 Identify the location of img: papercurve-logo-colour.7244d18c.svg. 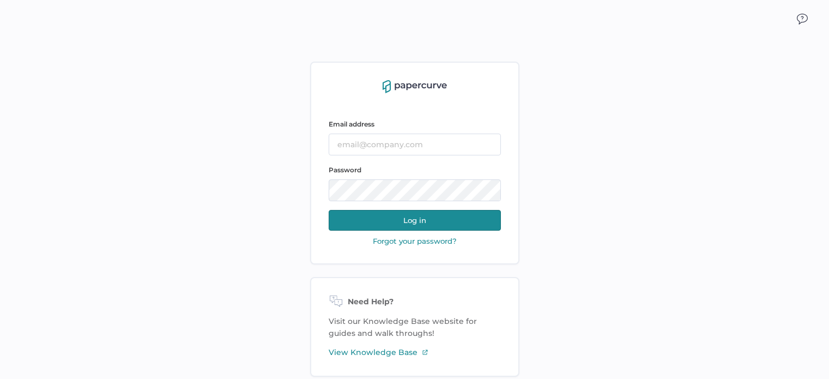
(415, 87).